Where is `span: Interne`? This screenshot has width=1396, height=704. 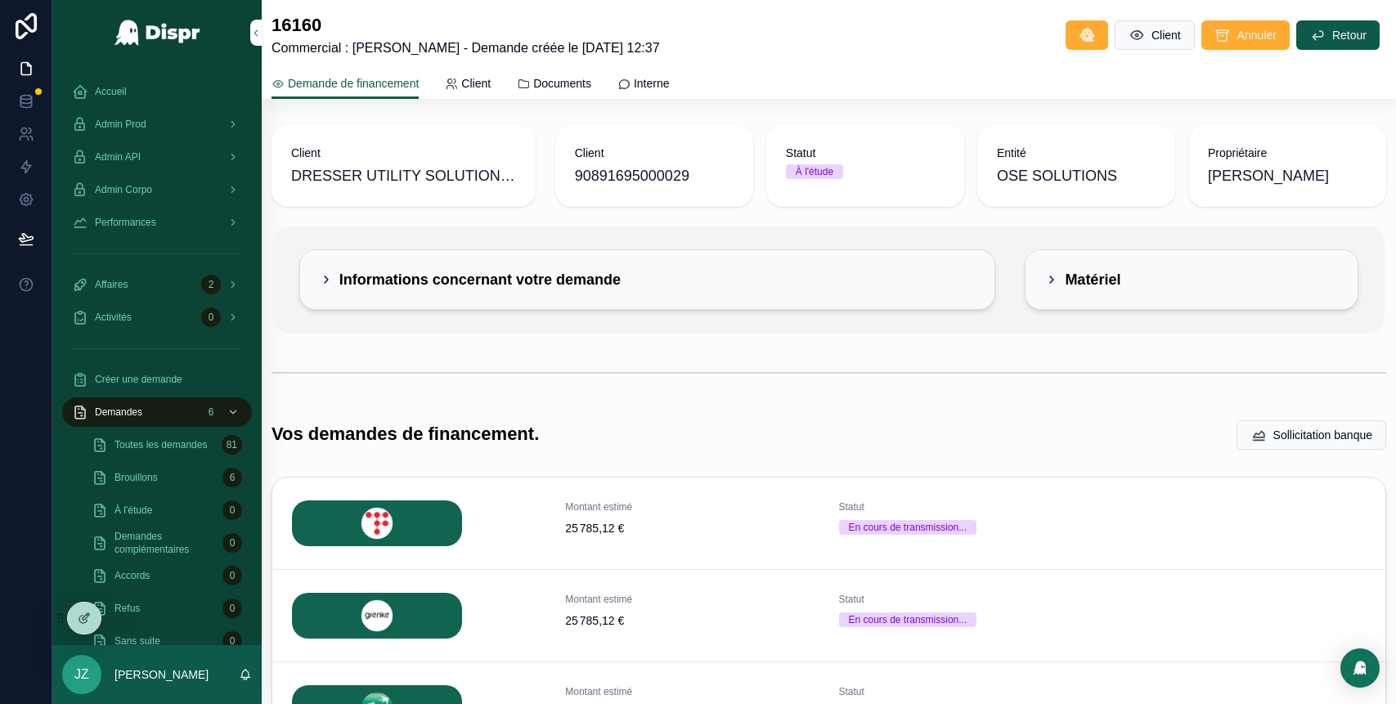 span: Interne is located at coordinates (652, 83).